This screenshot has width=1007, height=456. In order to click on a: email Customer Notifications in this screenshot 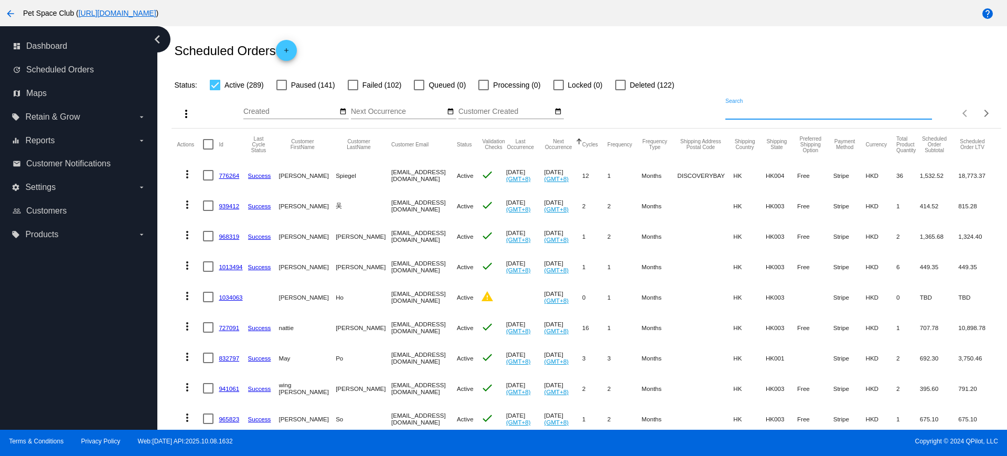, I will do `click(79, 164)`.